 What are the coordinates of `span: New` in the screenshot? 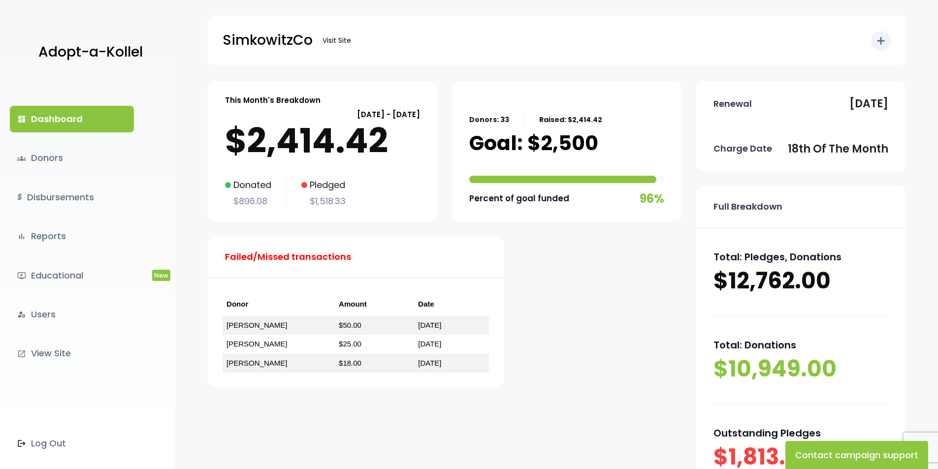 It's located at (161, 275).